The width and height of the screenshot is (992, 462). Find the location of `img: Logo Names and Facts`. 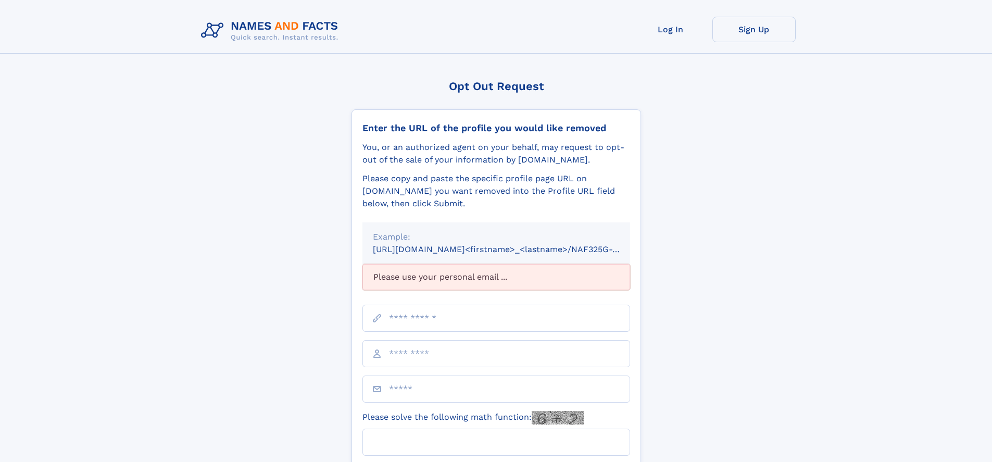

img: Logo Names and Facts is located at coordinates (272, 31).